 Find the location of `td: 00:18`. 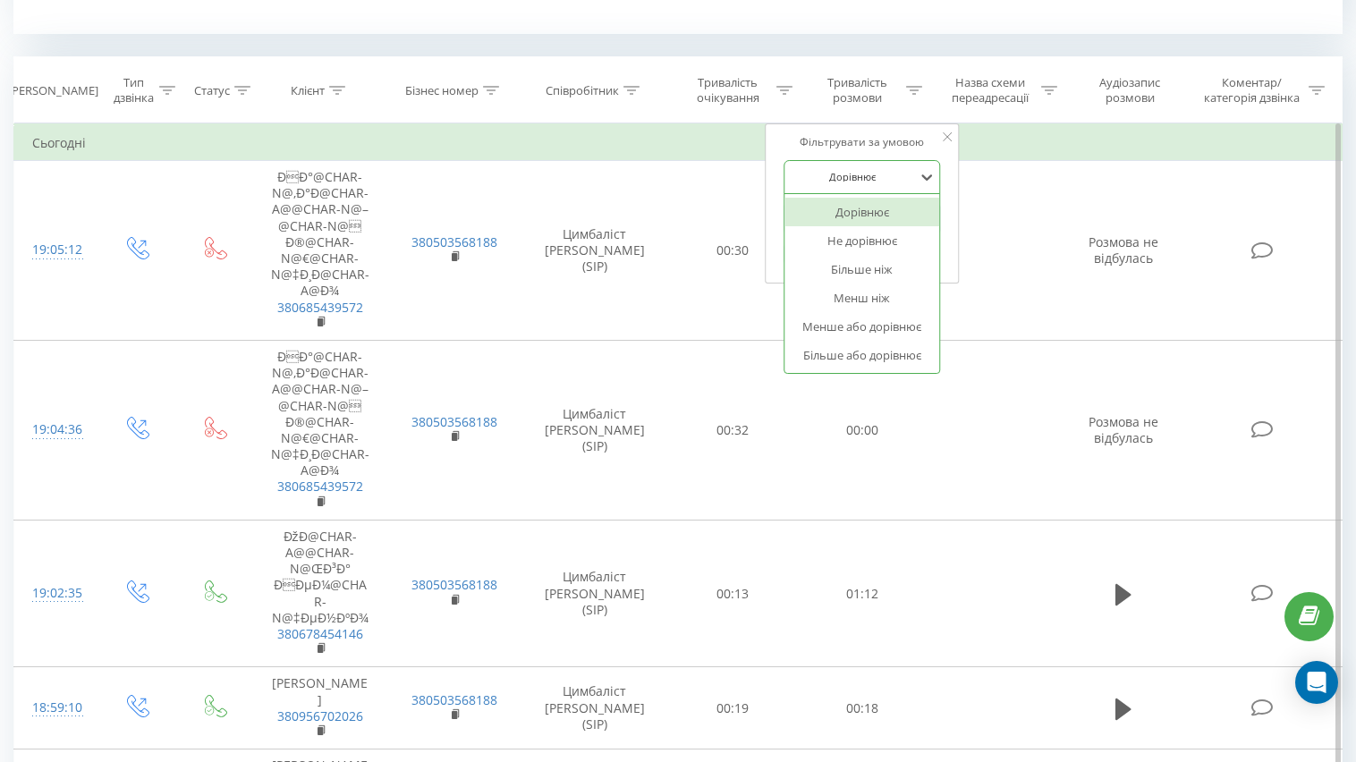

td: 00:18 is located at coordinates (862, 709).